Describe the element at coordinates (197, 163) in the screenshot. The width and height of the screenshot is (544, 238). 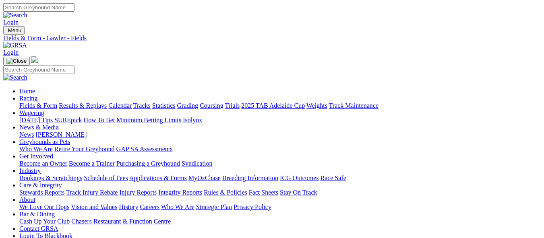
I see `a: Syndication` at that location.